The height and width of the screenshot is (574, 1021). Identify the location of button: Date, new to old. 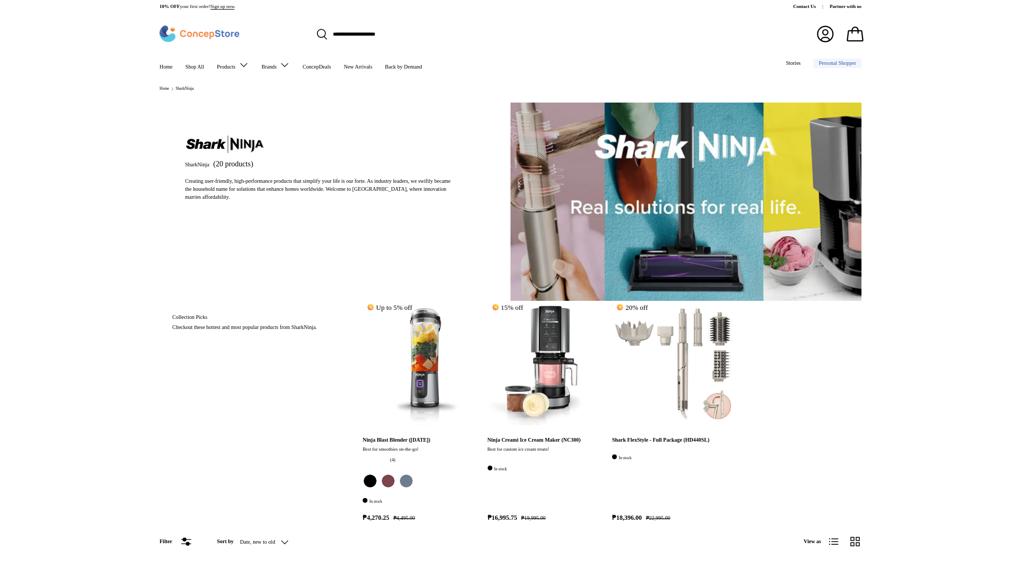
(275, 542).